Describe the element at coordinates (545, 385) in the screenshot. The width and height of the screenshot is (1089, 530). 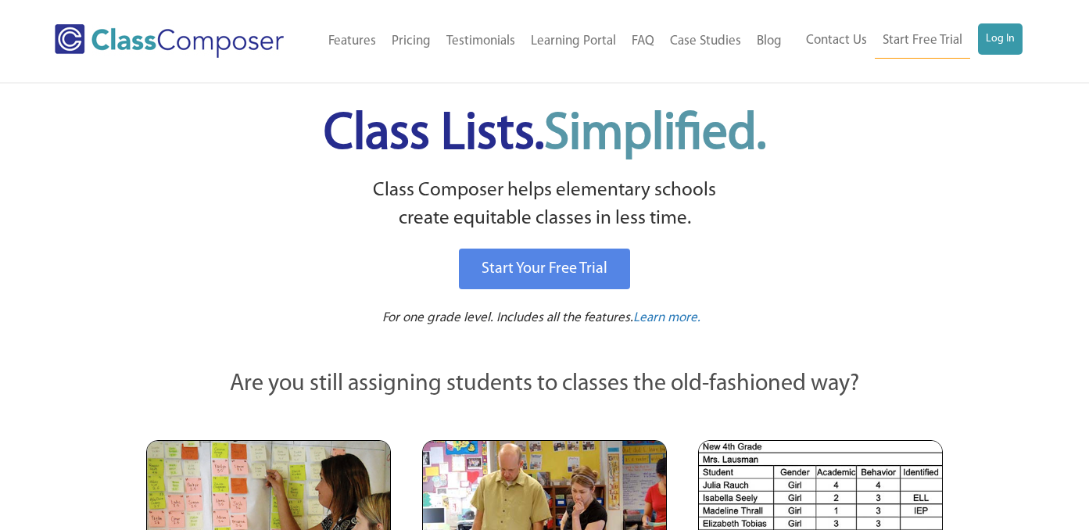
I see `p: Are you still assigning students to classes the old-fashioned way?` at that location.